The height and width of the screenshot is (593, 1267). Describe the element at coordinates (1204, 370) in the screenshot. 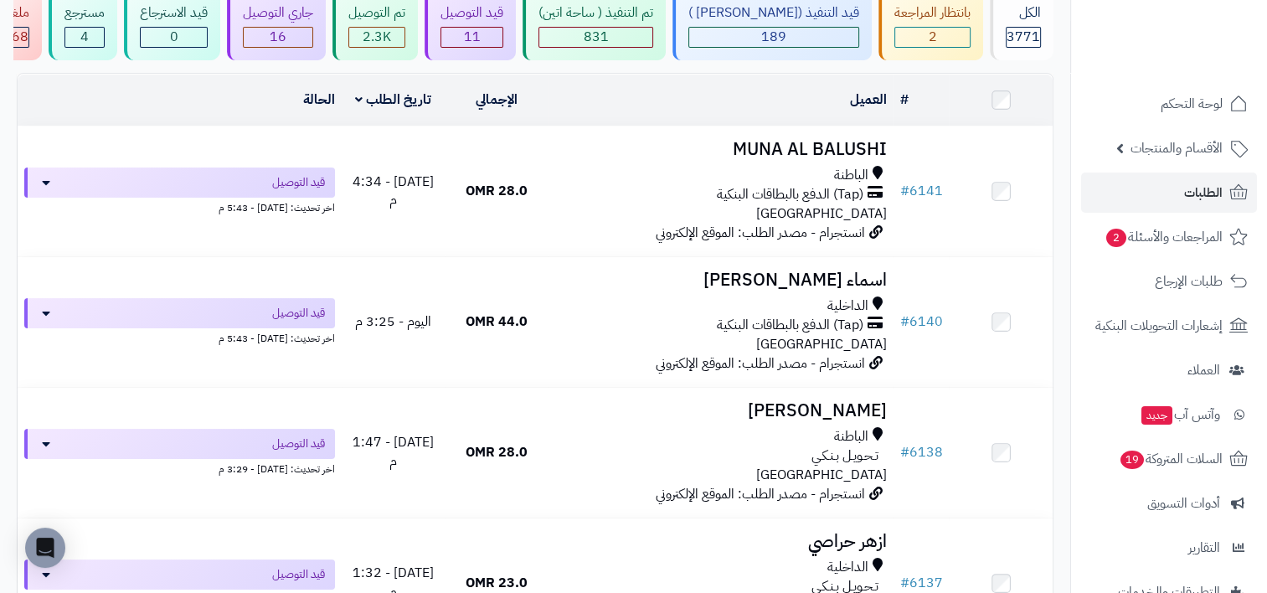

I see `span: العملاء` at that location.